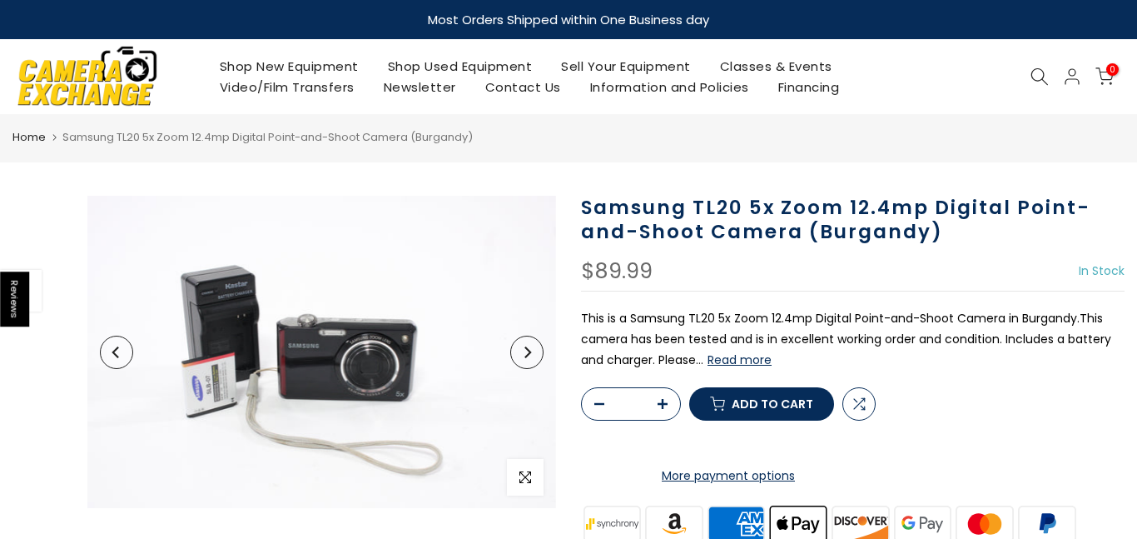 Image resolution: width=1137 pixels, height=539 pixels. What do you see at coordinates (267, 137) in the screenshot?
I see `span: Samsung TL20 5x Zoom 12.4mp Digital Point-and-Shoot Camera (Burgandy)` at bounding box center [267, 137].